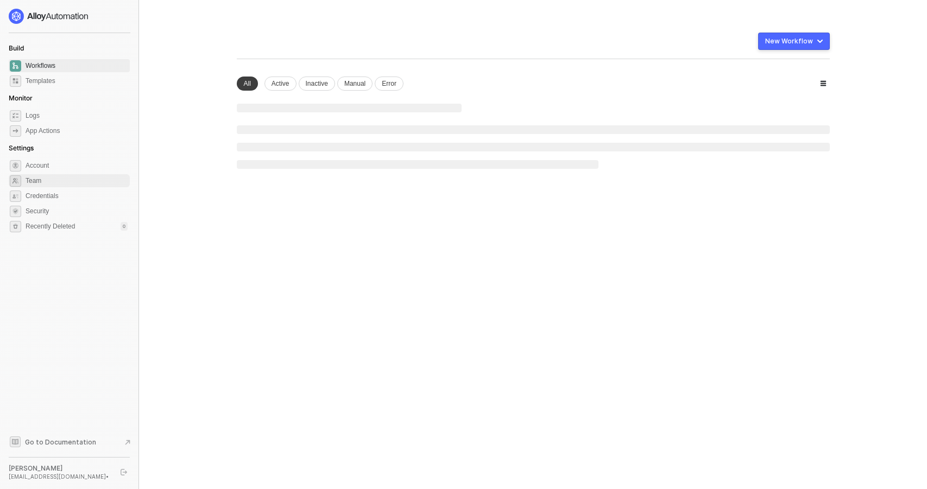  What do you see at coordinates (77, 181) in the screenshot?
I see `span: Team` at bounding box center [77, 181].